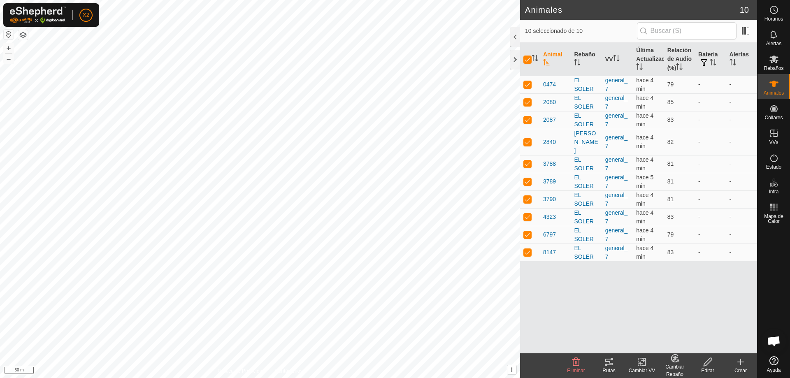 The image size is (790, 378). What do you see at coordinates (633, 10) in the screenshot?
I see `h2: Animales` at bounding box center [633, 10].